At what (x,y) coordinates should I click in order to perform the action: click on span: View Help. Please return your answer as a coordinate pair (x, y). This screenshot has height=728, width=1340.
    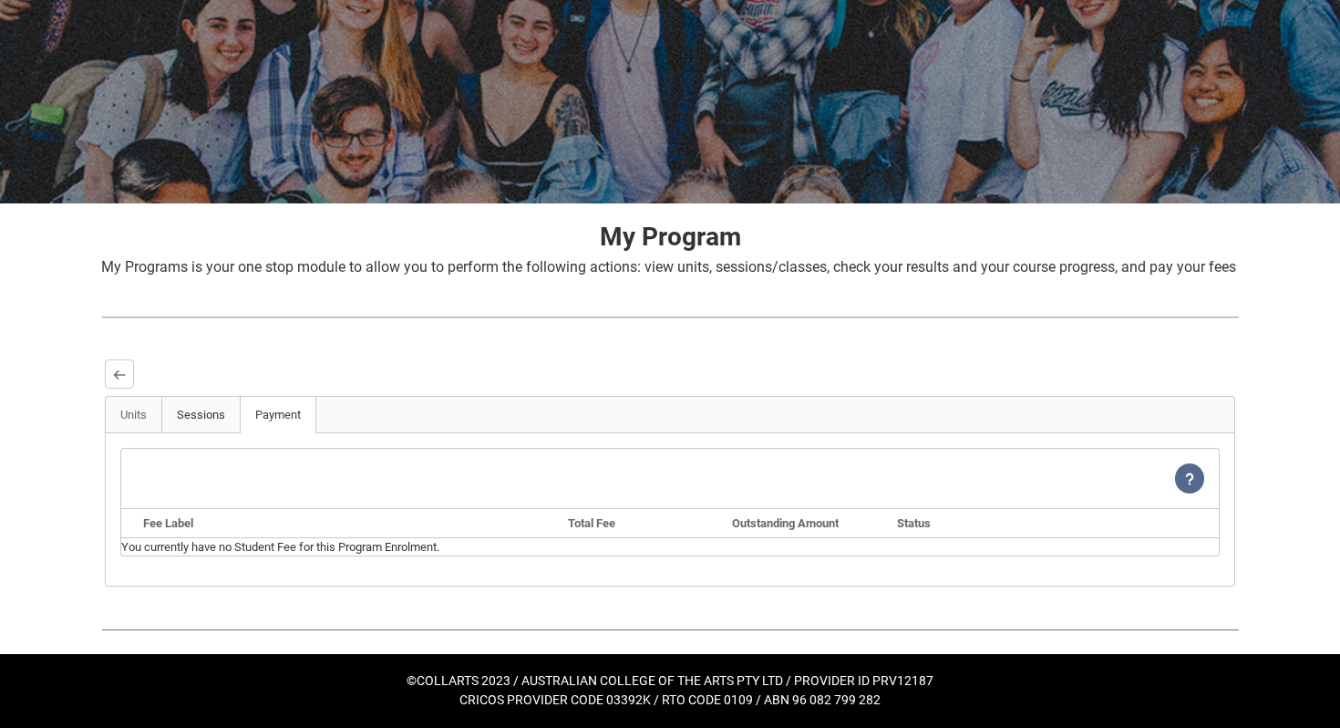
    Looking at the image, I should click on (1190, 477).